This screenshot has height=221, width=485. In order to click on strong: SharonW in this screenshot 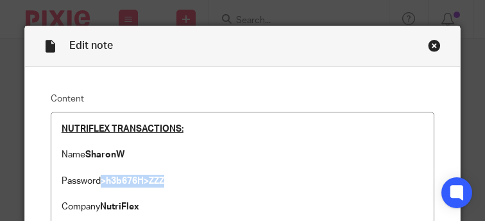, I will do `click(105, 155)`.